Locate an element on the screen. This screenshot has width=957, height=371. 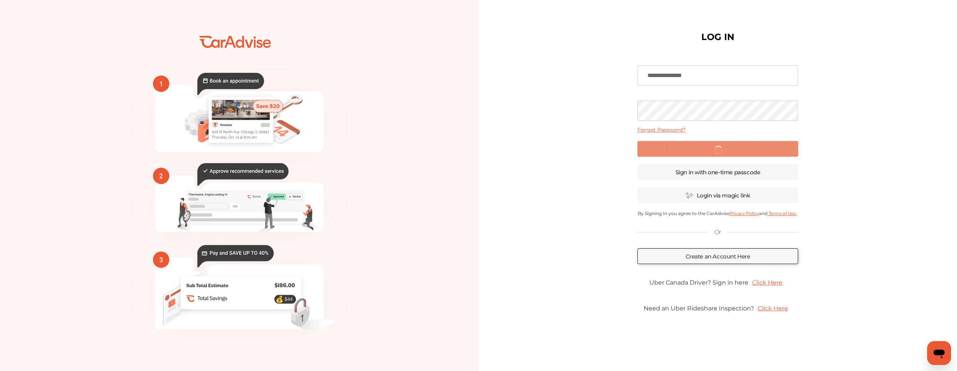
b: Terms of Use is located at coordinates (782, 213).